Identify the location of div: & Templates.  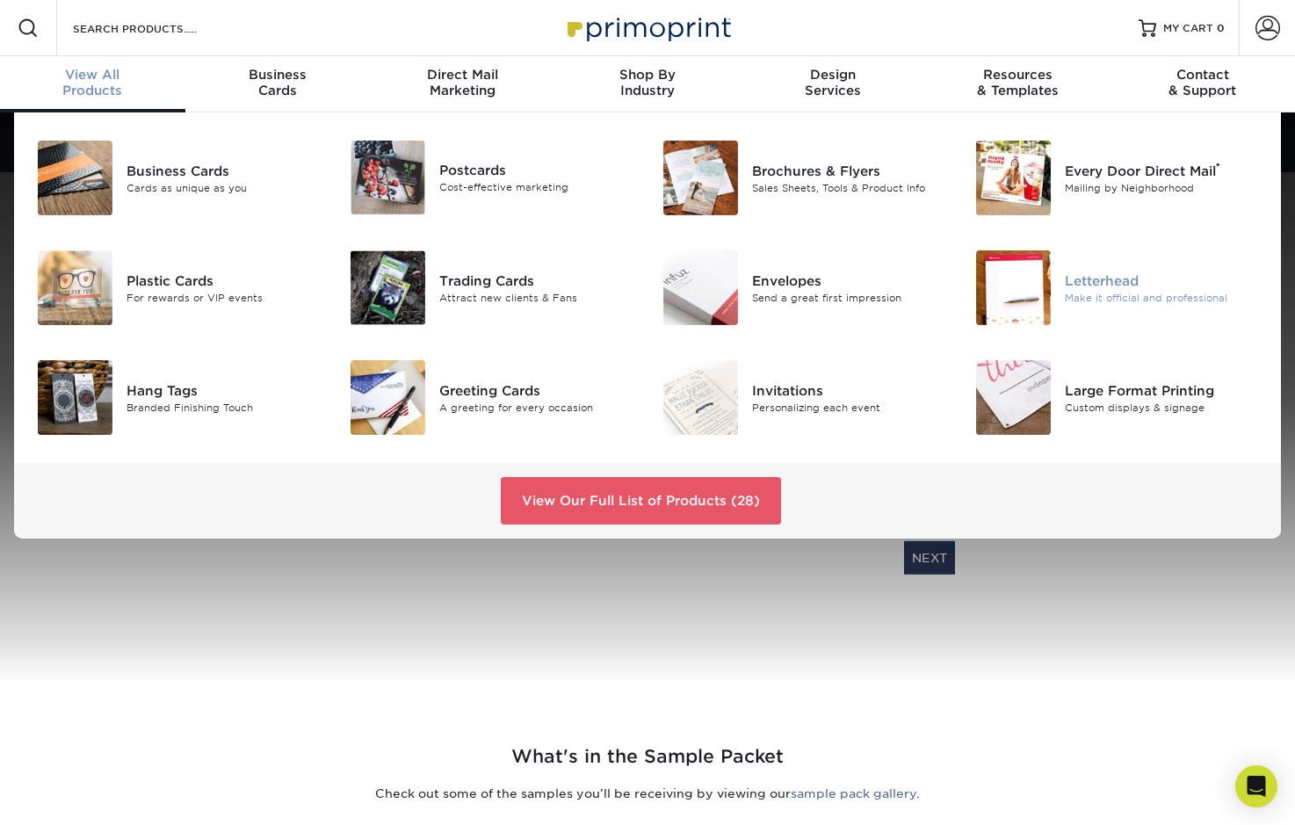
(1017, 83).